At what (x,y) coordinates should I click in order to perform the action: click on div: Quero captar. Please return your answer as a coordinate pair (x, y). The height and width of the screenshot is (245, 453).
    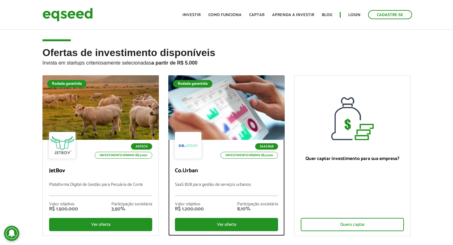
    Looking at the image, I should click on (352, 224).